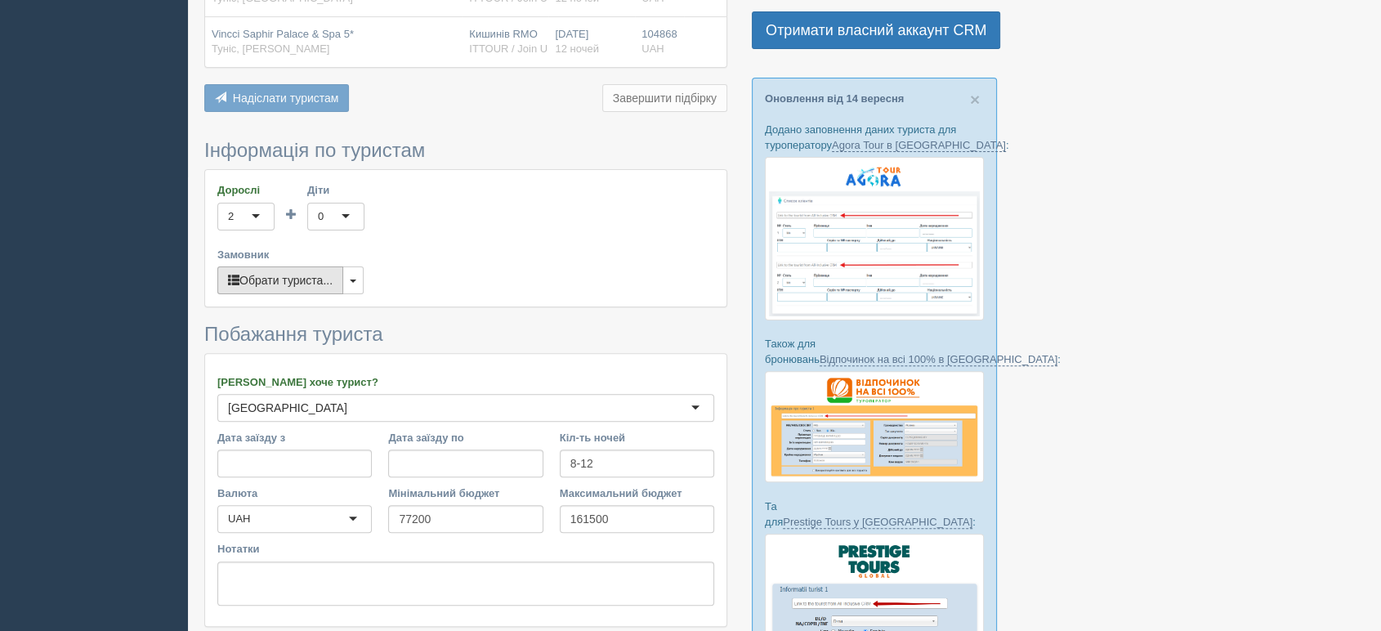 The height and width of the screenshot is (631, 1381). Describe the element at coordinates (505, 42) in the screenshot. I see `div: Кишинів RMO` at that location.